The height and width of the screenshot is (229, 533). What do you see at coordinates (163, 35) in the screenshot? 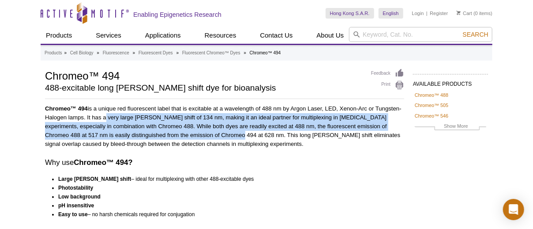
I see `a: Applications` at bounding box center [163, 35].